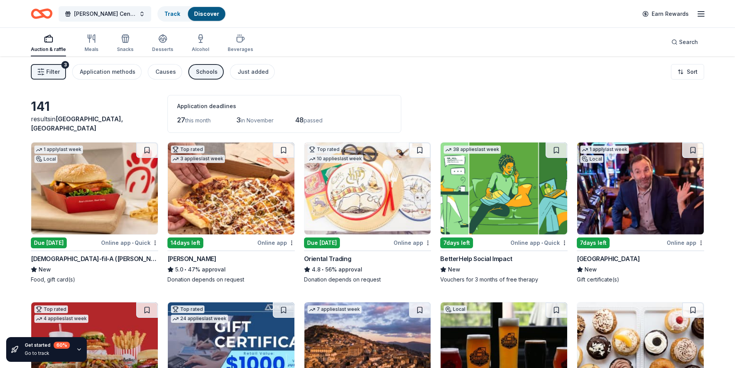 Image resolution: width=735 pixels, height=368 pixels. What do you see at coordinates (685, 42) in the screenshot?
I see `button: Search` at bounding box center [685, 42].